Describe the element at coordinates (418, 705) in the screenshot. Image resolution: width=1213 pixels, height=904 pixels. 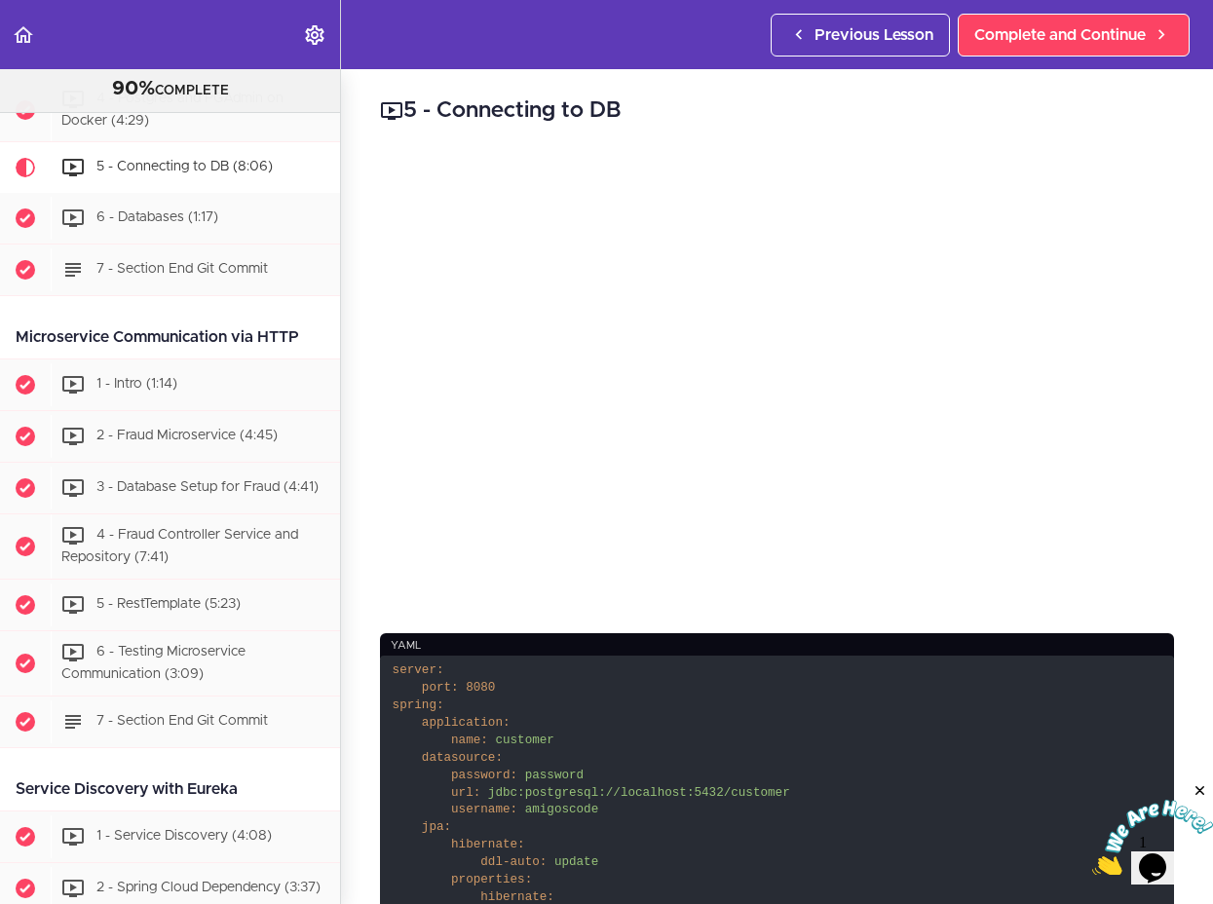
I see `span: spring:` at that location.